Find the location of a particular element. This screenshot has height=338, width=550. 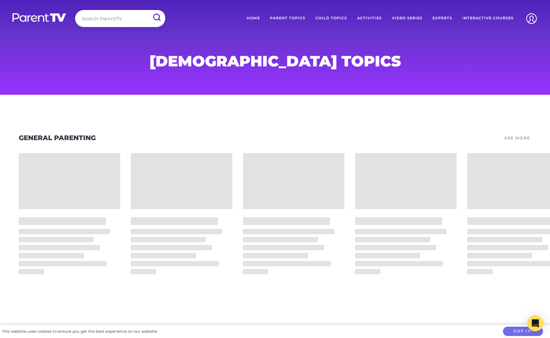

input: Submit is located at coordinates (156, 17).